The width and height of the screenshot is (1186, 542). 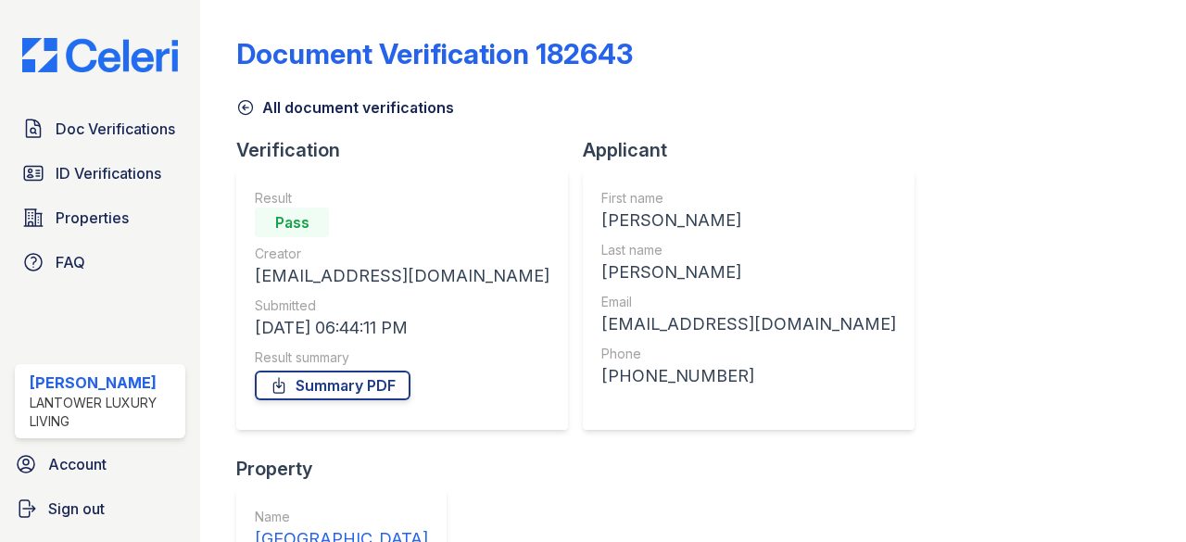 What do you see at coordinates (349, 469) in the screenshot?
I see `div: Property` at bounding box center [349, 469].